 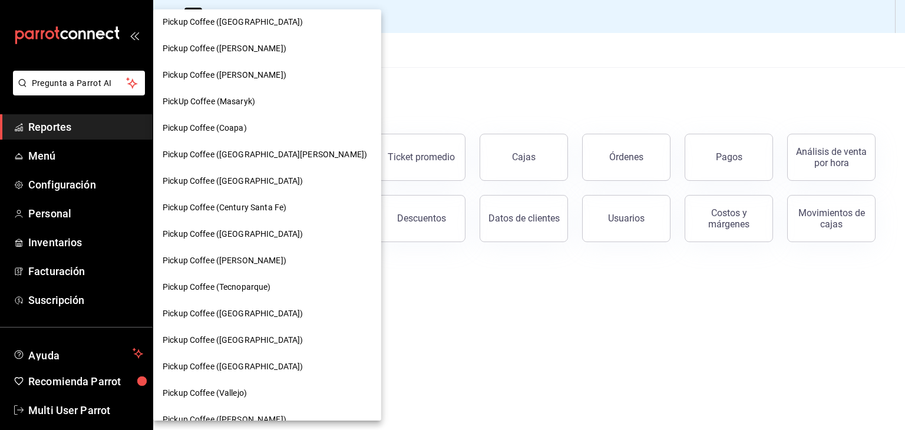 What do you see at coordinates (204, 393) in the screenshot?
I see `span: Pickup Coffee (Vallejo)` at bounding box center [204, 393].